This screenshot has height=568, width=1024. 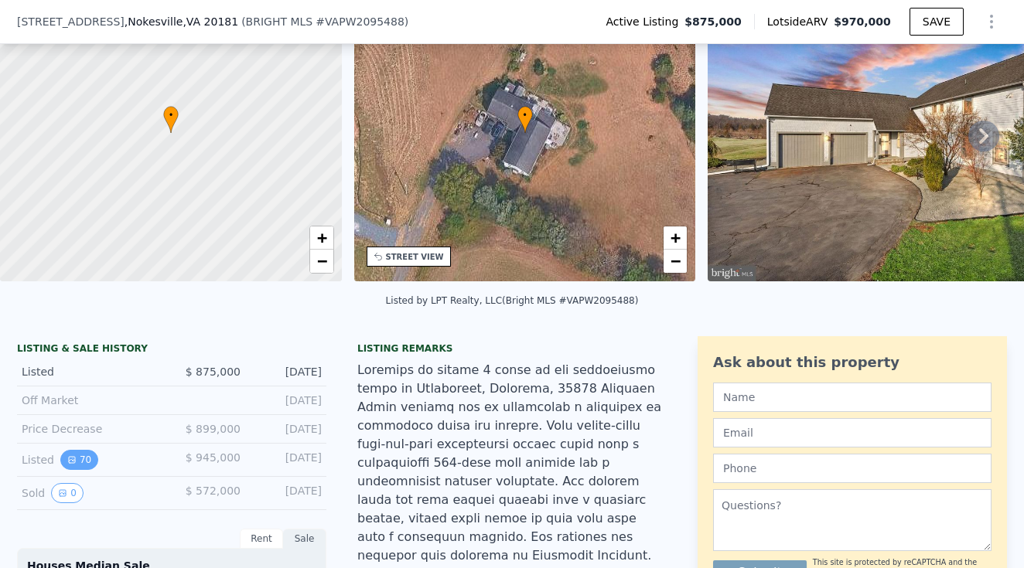 What do you see at coordinates (512, 349) in the screenshot?
I see `div: Listing remarks` at bounding box center [512, 349].